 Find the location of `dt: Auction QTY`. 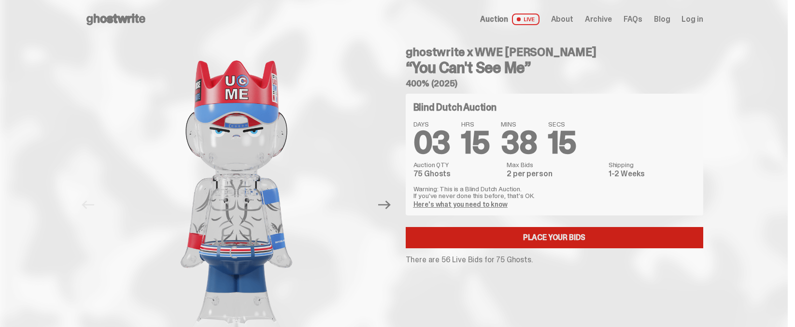

dt: Auction QTY is located at coordinates (457, 165).